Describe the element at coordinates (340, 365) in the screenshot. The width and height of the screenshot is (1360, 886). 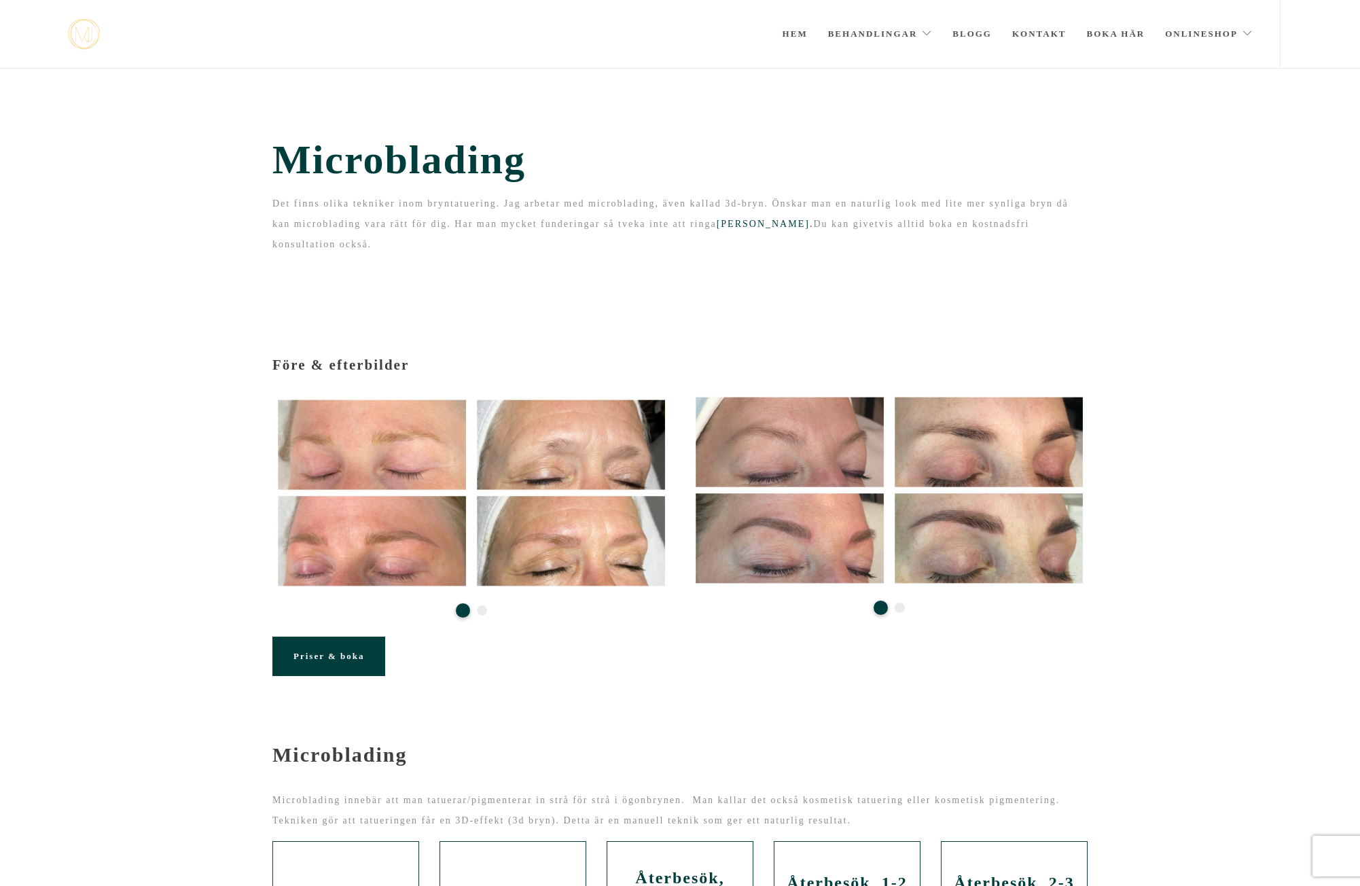
I see `span: Före & efterbilder` at that location.